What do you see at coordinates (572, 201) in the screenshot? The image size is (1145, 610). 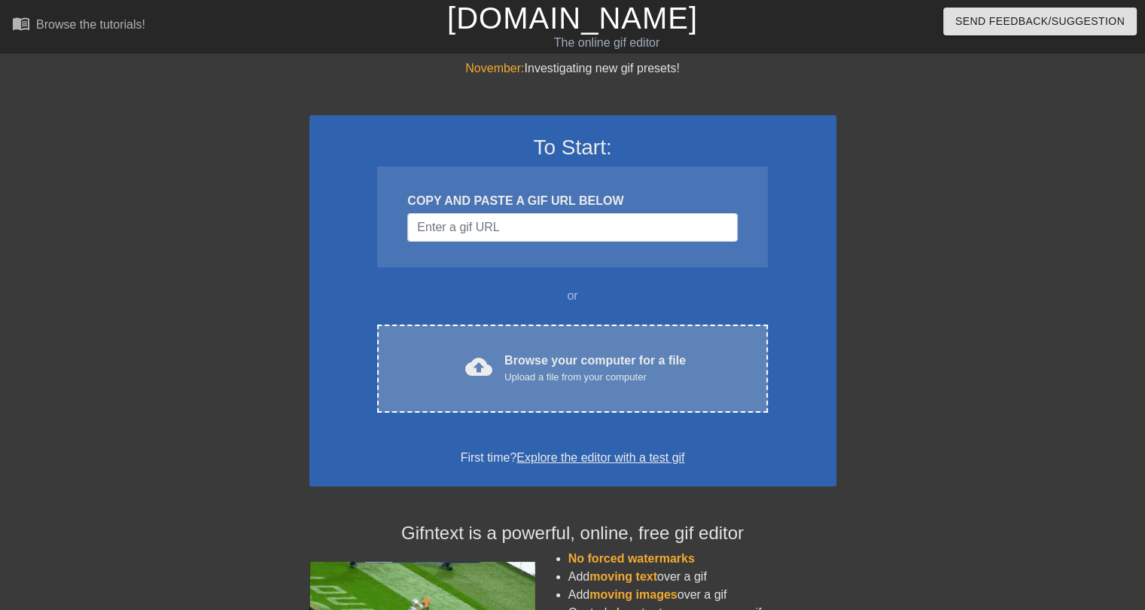 I see `div: COPY AND PASTE A GIF URL BELOW` at bounding box center [572, 201].